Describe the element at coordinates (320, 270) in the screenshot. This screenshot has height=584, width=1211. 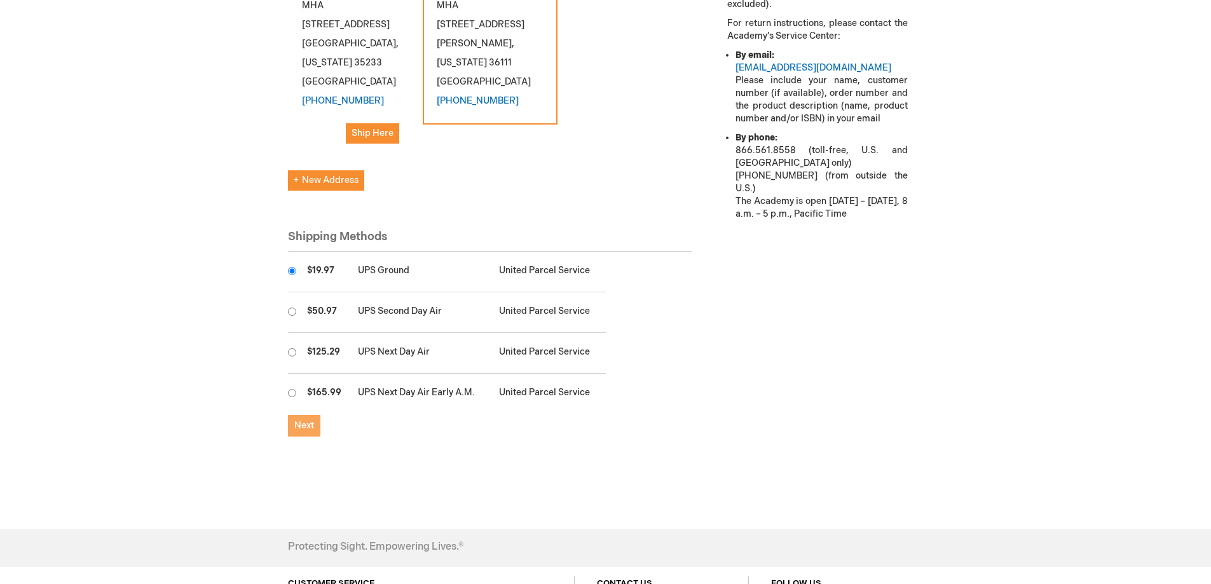
I see `span: $19.97` at that location.